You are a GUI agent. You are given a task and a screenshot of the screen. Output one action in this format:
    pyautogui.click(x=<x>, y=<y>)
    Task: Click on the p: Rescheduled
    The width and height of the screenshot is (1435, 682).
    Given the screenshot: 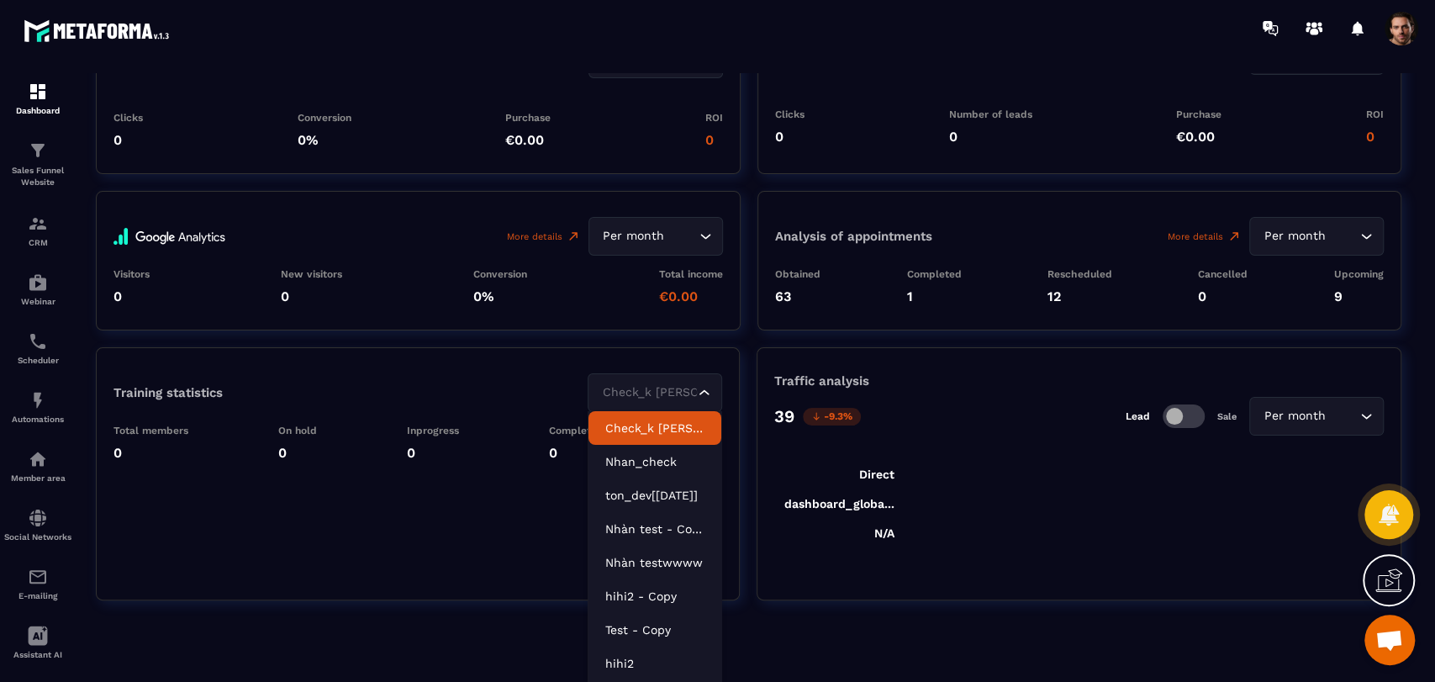 What is the action you would take?
    pyautogui.click(x=1079, y=274)
    